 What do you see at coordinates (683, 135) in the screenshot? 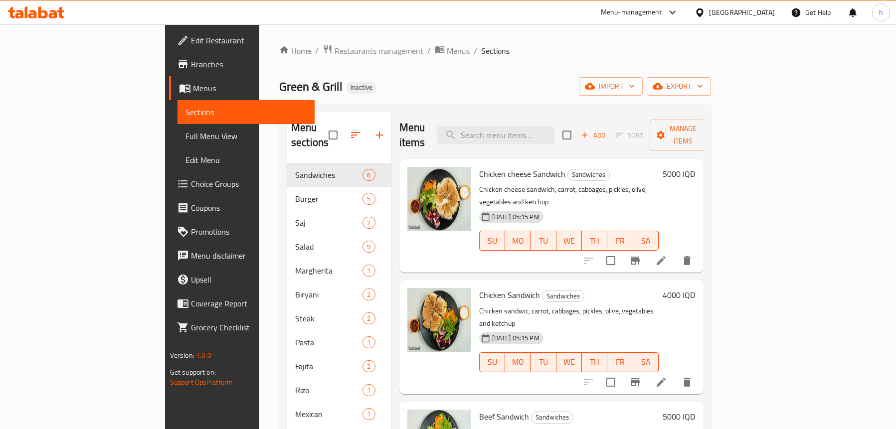
I see `span: Manage items` at bounding box center [683, 135].